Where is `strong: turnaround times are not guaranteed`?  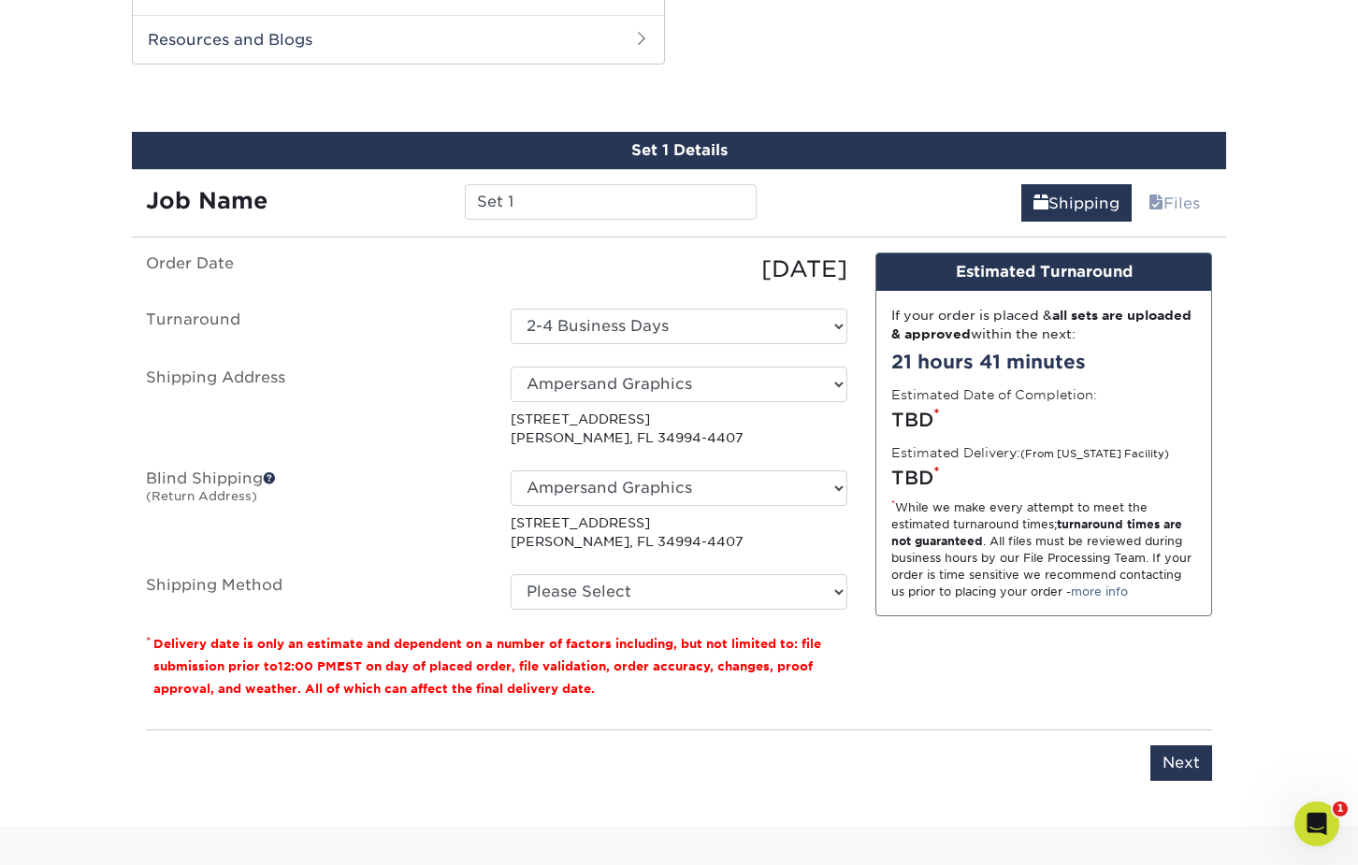
strong: turnaround times are not guaranteed is located at coordinates (1036, 532).